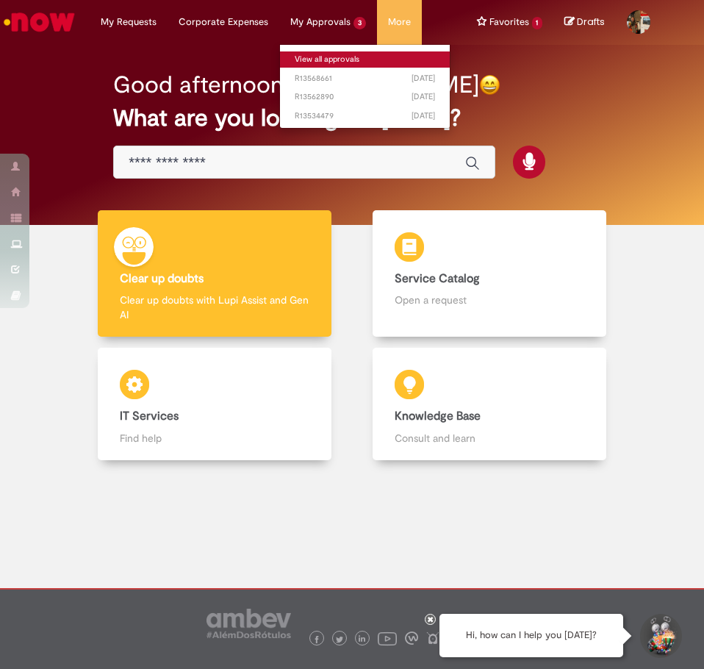 The width and height of the screenshot is (704, 669). What do you see at coordinates (215, 307) in the screenshot?
I see `p: Clear up doubts with Lupi Assist and Gen AI` at bounding box center [215, 307].